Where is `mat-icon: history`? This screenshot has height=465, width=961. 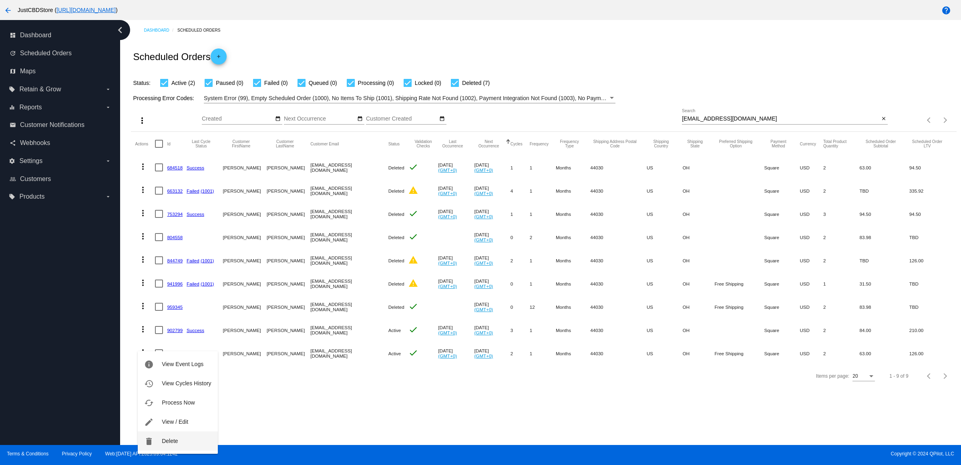 mat-icon: history is located at coordinates (149, 384).